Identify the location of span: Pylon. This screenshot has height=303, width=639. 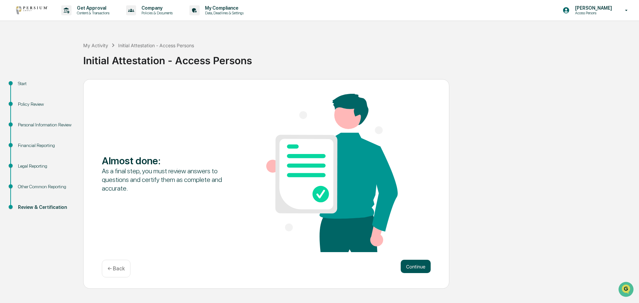
(73, 115).